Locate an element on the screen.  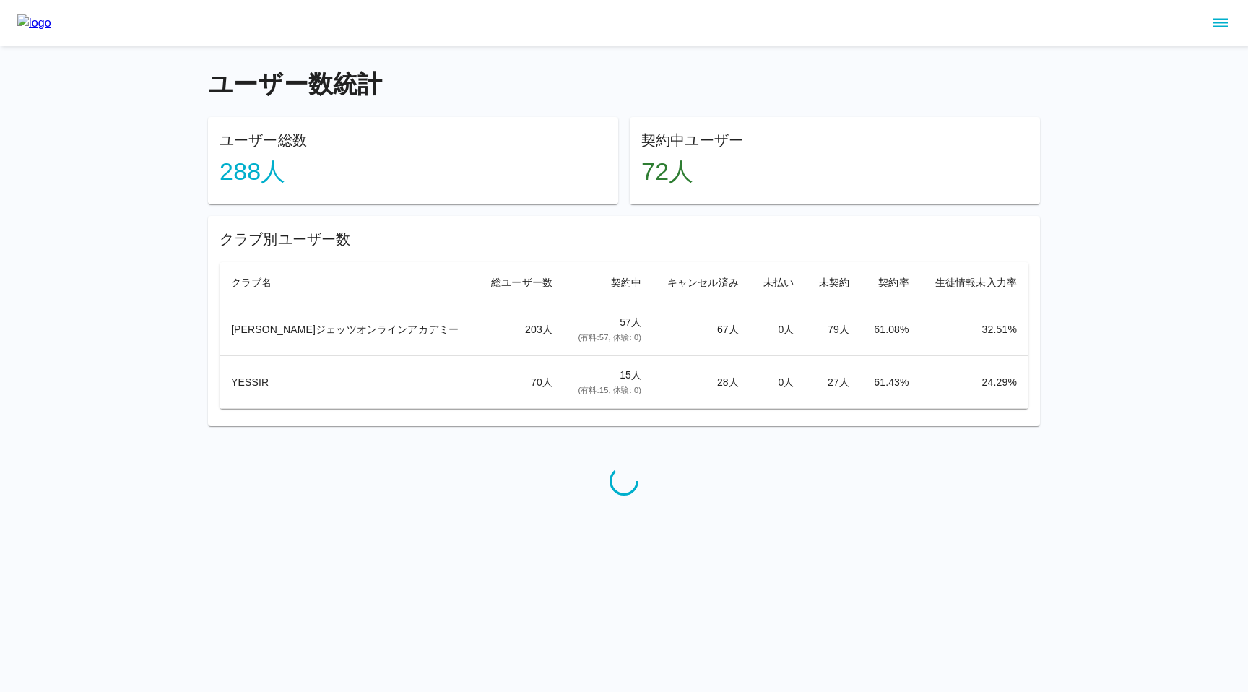
td: 24.29 % is located at coordinates (974, 382).